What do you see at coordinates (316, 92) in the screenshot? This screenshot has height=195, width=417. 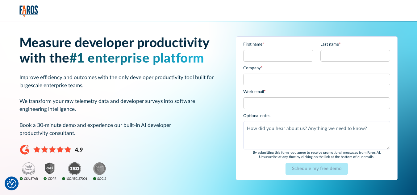 I see `label: Work email` at bounding box center [316, 92].